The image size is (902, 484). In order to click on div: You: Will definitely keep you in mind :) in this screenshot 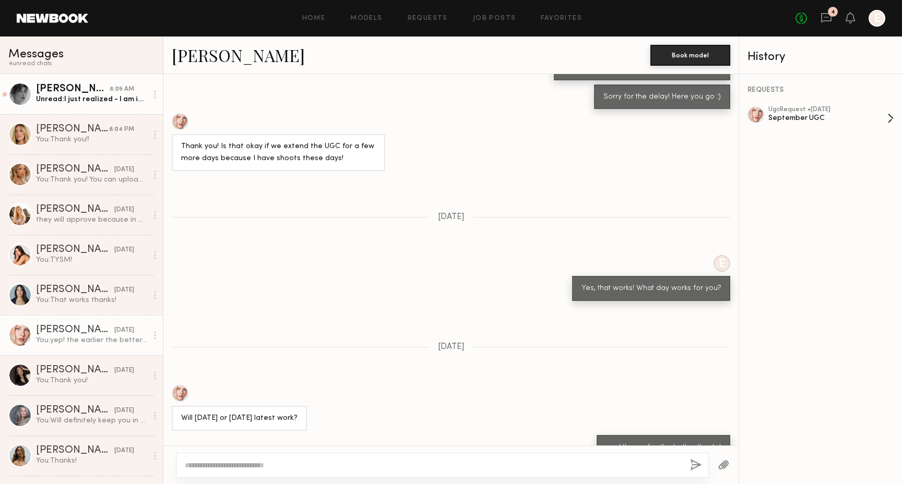, I will do `click(91, 421)`.